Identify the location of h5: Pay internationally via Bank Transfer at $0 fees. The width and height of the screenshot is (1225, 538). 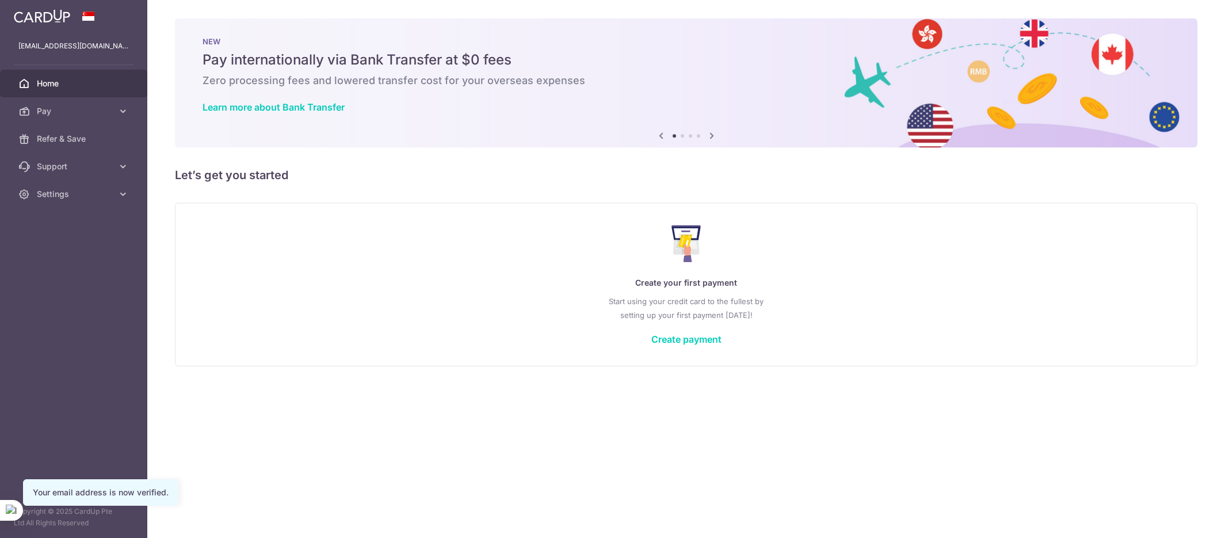
(686, 60).